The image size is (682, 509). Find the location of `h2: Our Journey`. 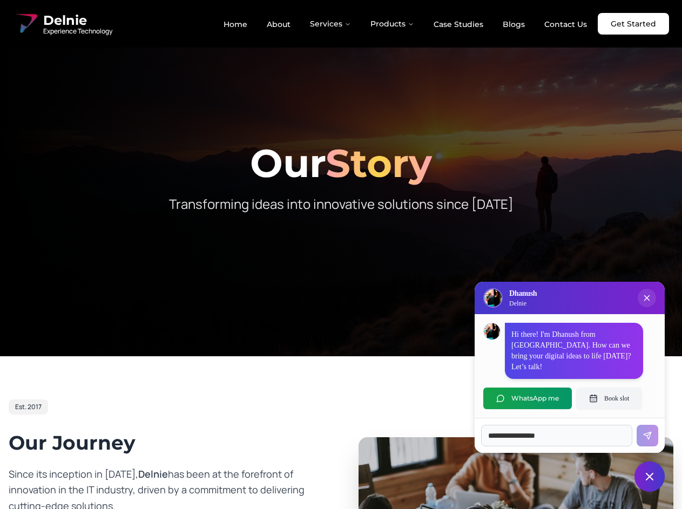

h2: Our Journey is located at coordinates (166, 443).